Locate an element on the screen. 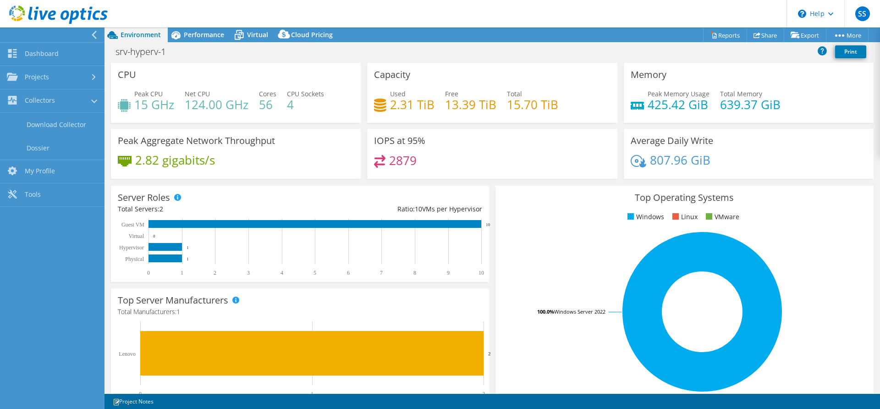 The width and height of the screenshot is (880, 409). text: Virtual is located at coordinates (137, 236).